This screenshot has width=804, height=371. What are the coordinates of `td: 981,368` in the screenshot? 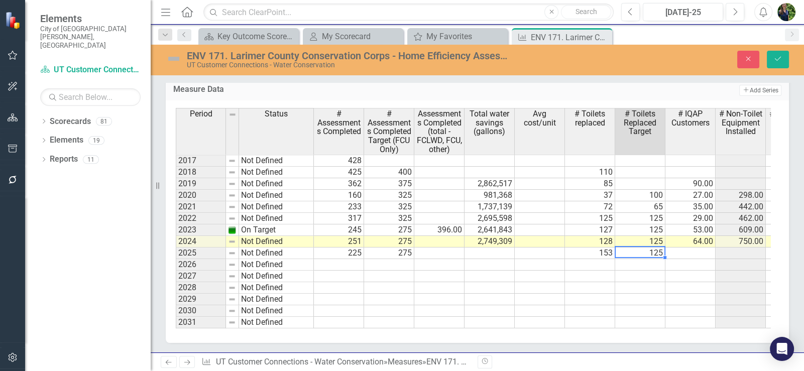 It's located at (490, 195).